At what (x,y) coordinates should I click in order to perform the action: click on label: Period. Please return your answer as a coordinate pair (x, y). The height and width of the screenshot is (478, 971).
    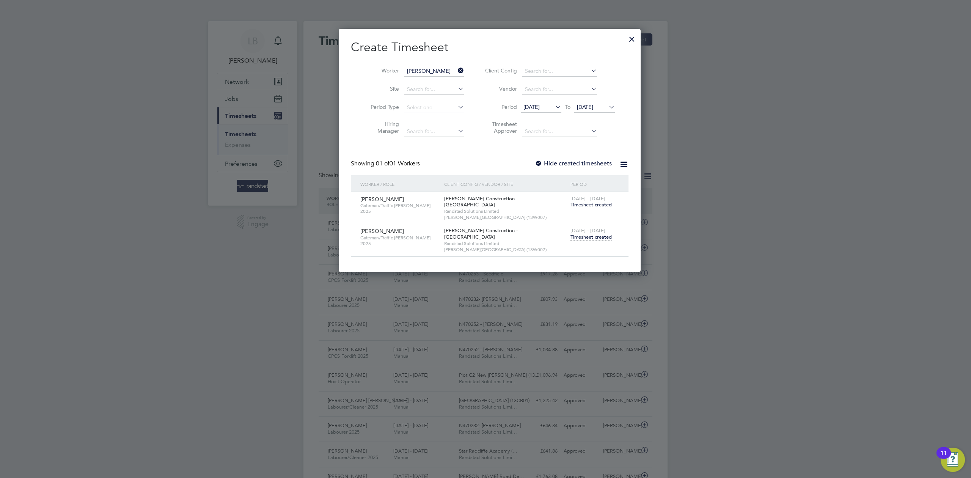
    Looking at the image, I should click on (500, 107).